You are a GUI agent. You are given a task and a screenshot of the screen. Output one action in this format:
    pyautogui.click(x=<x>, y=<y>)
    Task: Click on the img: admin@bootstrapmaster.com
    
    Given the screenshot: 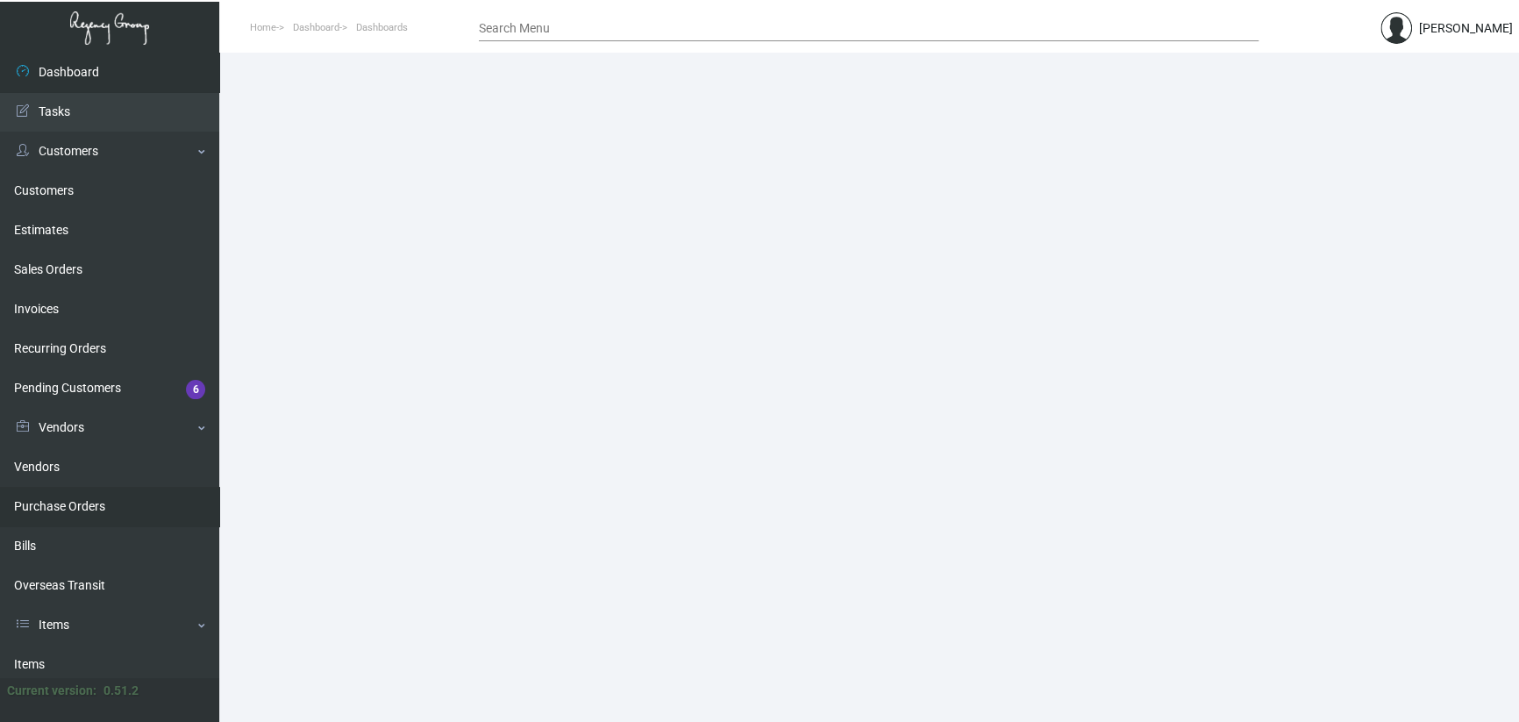 What is the action you would take?
    pyautogui.click(x=1397, y=28)
    